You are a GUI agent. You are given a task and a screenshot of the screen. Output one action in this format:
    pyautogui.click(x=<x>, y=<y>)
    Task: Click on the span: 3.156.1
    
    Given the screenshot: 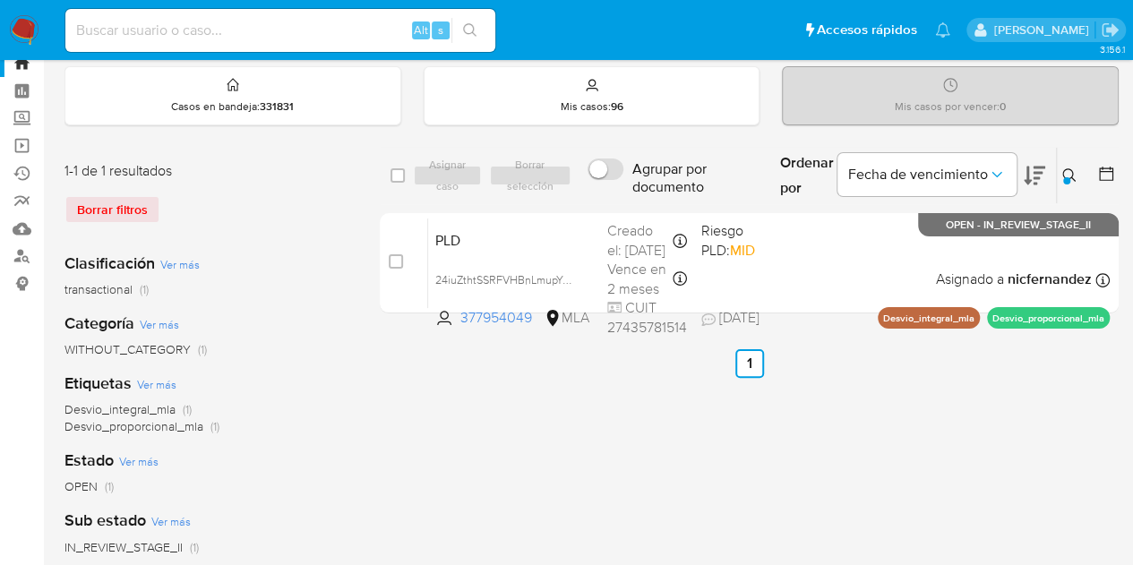 What is the action you would take?
    pyautogui.click(x=1111, y=49)
    